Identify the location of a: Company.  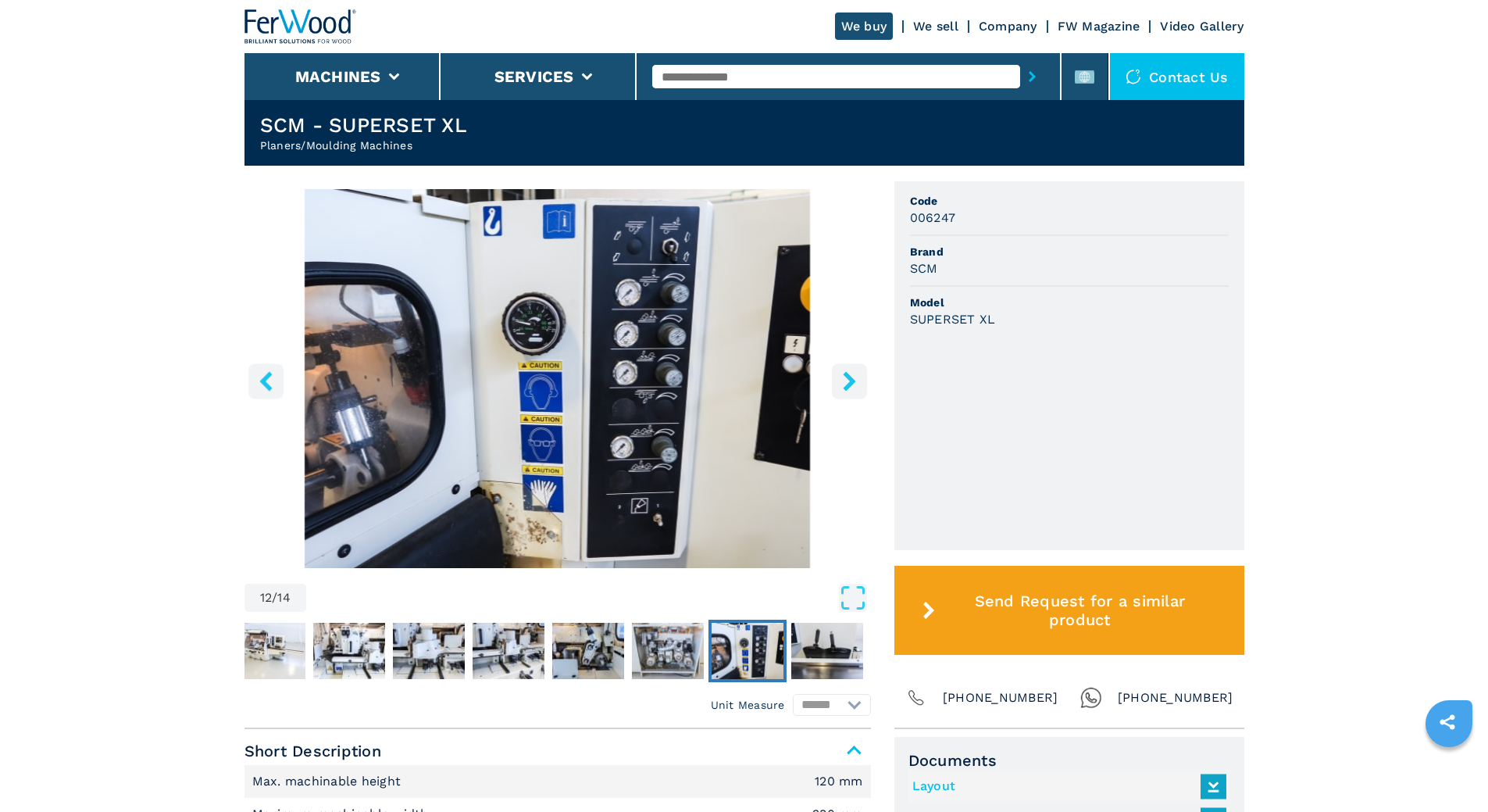
(1008, 26).